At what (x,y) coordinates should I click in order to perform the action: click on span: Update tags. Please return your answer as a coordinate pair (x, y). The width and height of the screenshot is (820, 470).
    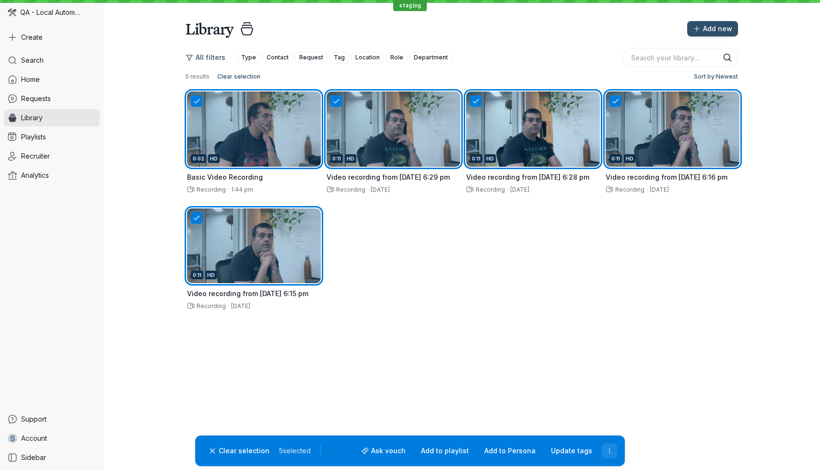
    Looking at the image, I should click on (571, 451).